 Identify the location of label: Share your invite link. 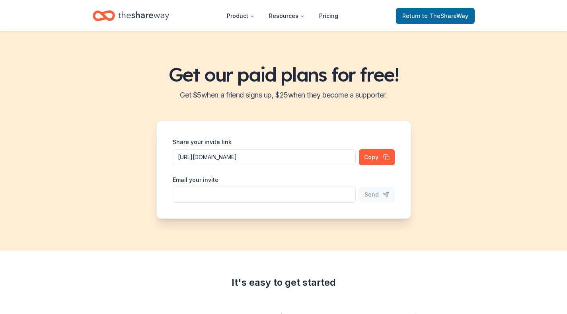
(202, 142).